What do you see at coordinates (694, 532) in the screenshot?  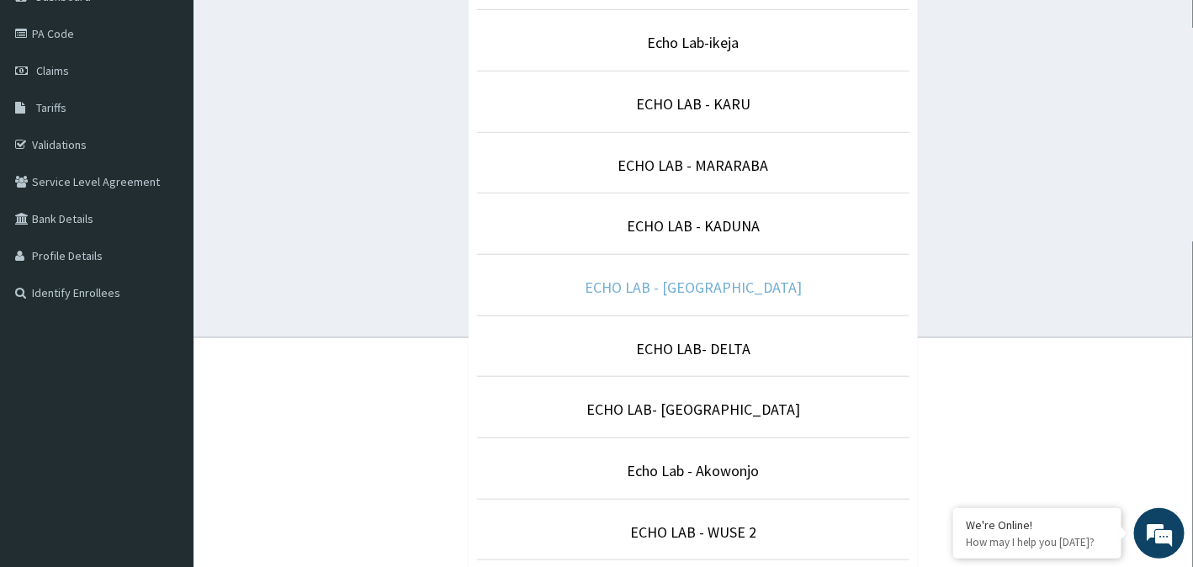 I see `a: ECHO LAB - WUSE 2` at bounding box center [694, 532].